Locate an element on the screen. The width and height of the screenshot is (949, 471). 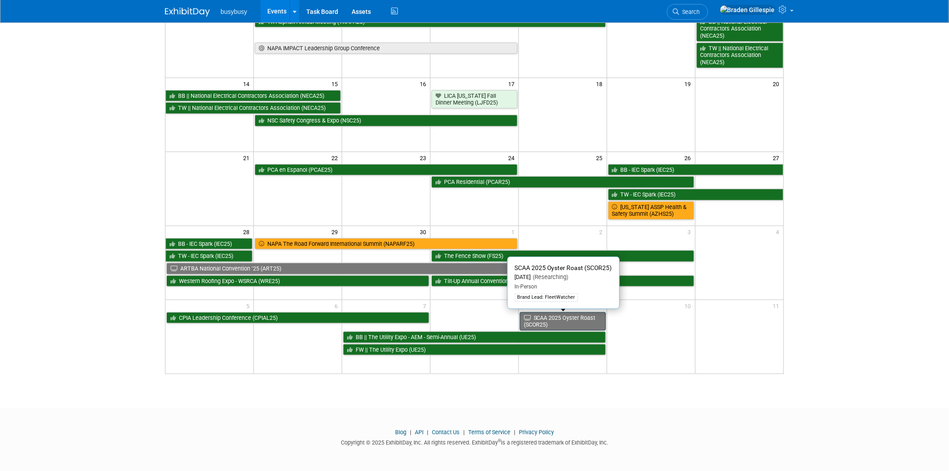
span: 10 is located at coordinates (689, 305).